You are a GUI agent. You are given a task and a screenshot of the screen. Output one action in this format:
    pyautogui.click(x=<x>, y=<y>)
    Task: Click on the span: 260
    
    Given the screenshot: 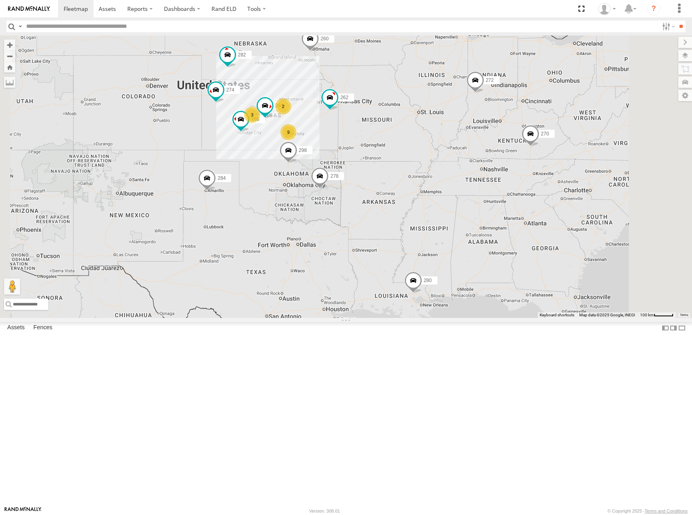 What is the action you would take?
    pyautogui.click(x=325, y=39)
    